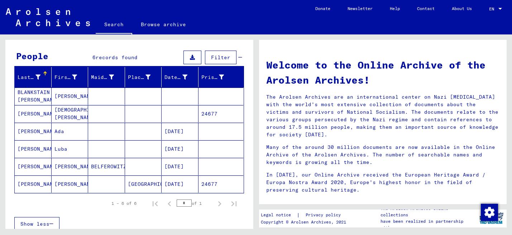 This screenshot has height=235, width=512. Describe the element at coordinates (124, 203) in the screenshot. I see `div: 1 – 6 of 6` at that location.